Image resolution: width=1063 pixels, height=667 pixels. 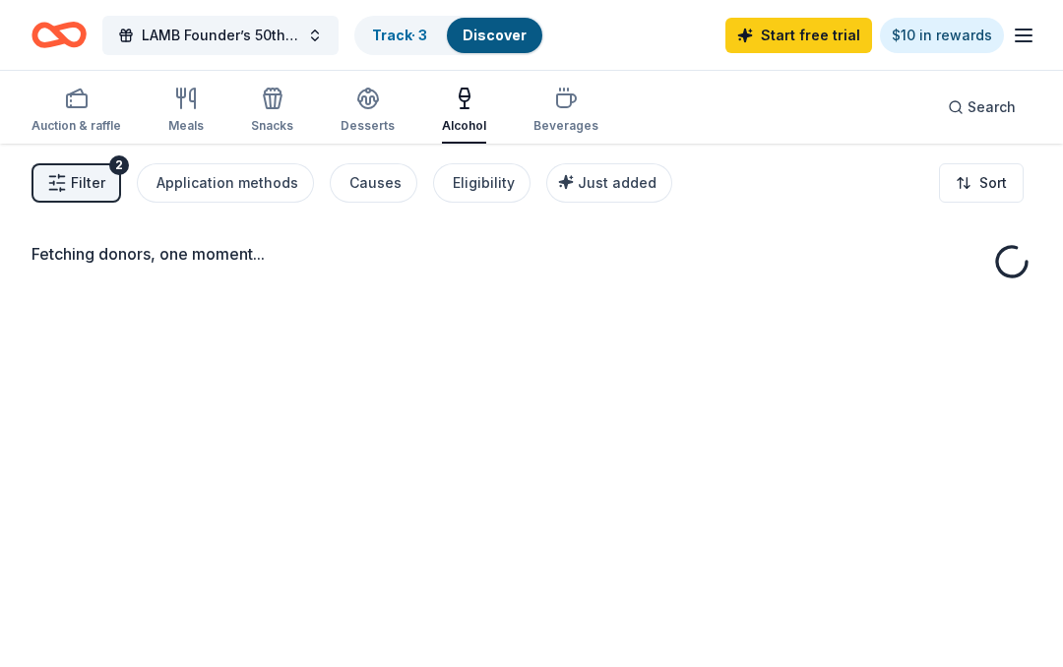 I want to click on button: Meals, so click(x=186, y=111).